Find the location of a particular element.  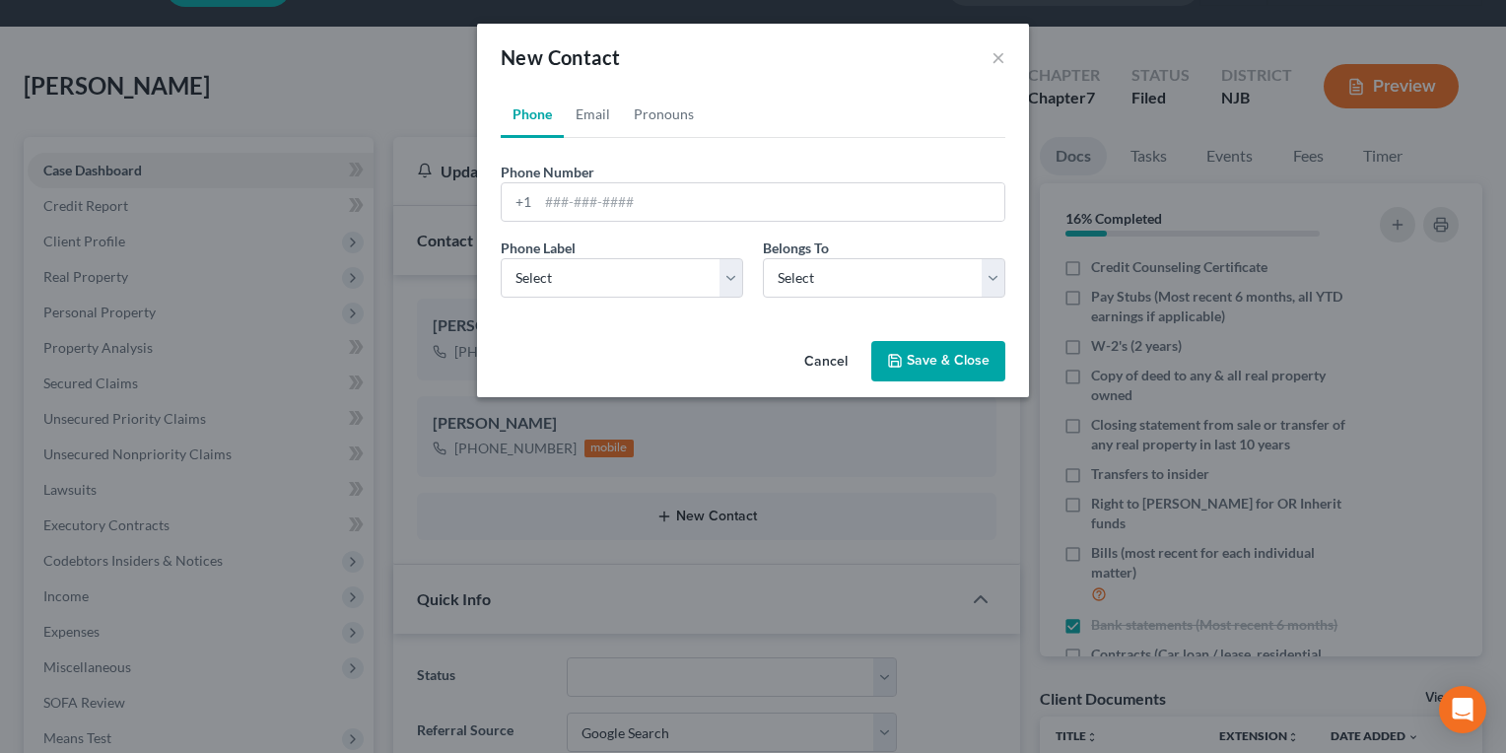

button: Save & Close is located at coordinates (938, 362).